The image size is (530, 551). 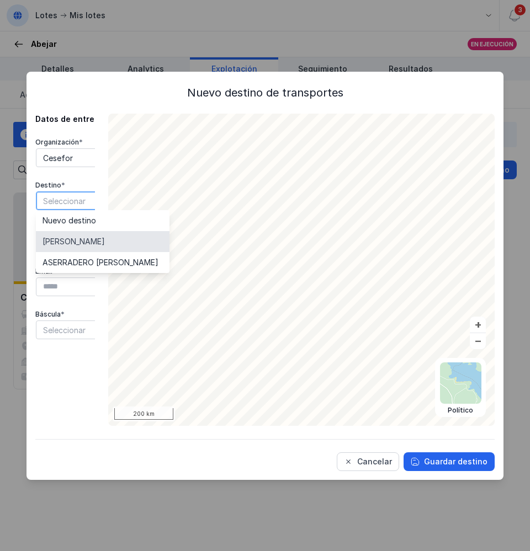 What do you see at coordinates (69, 221) in the screenshot?
I see `span: Nuevo destino` at bounding box center [69, 221].